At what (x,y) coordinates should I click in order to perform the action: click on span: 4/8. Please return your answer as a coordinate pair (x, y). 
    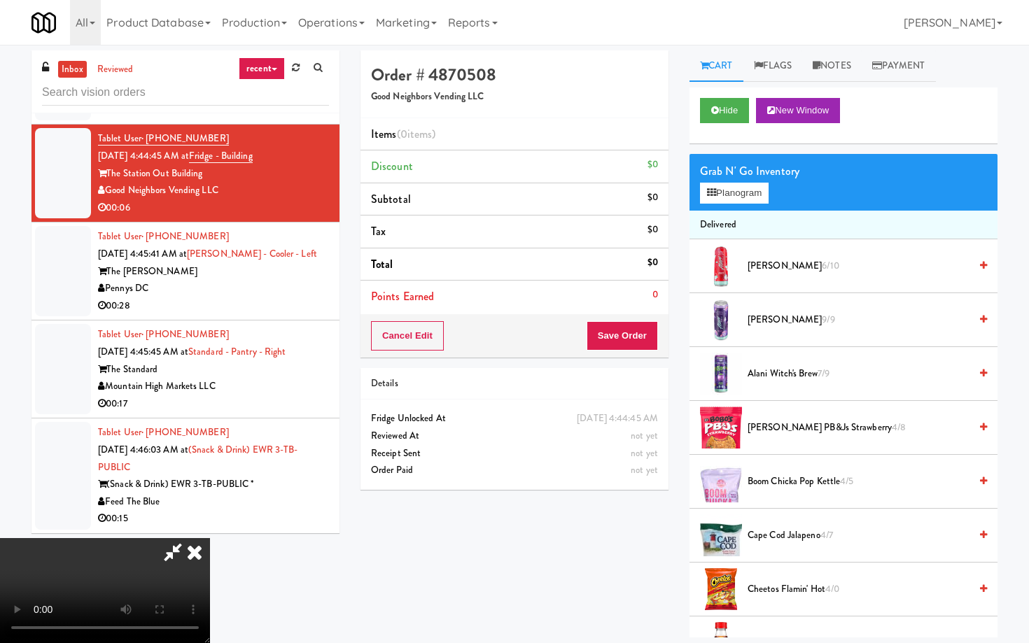
    Looking at the image, I should click on (899, 427).